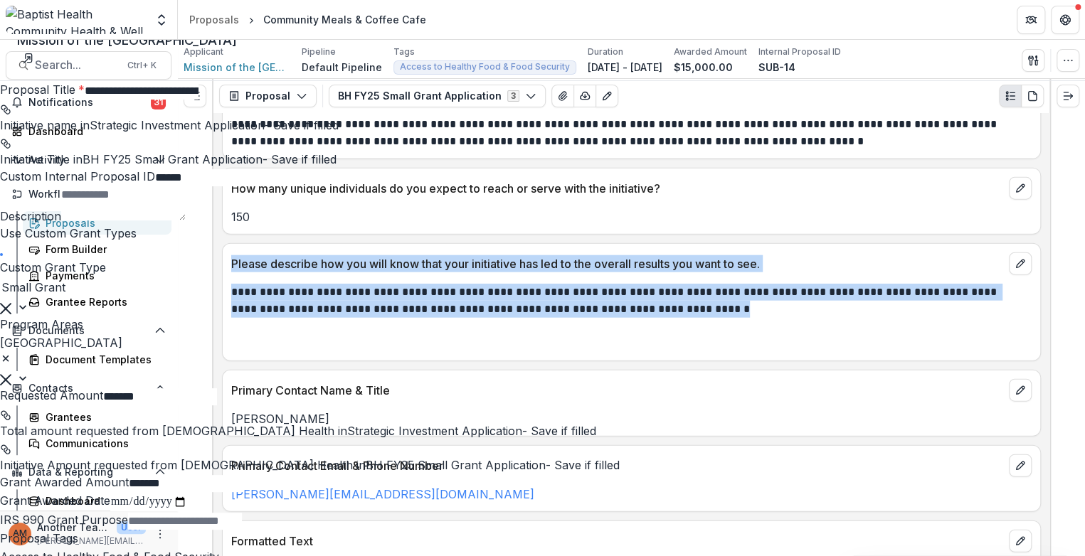  What do you see at coordinates (214, 19) in the screenshot?
I see `div: Proposals` at bounding box center [214, 19].